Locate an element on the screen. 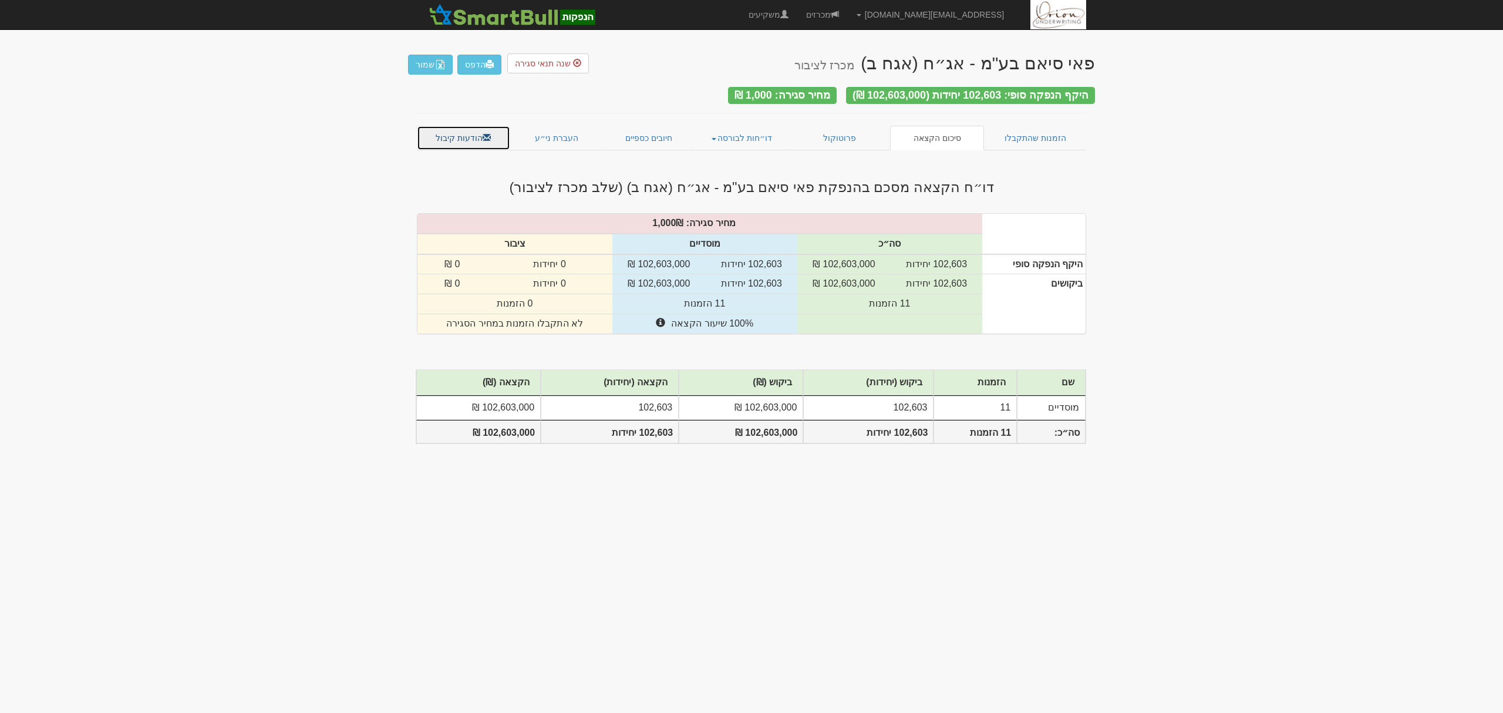  div: מחיר סגירה: 1,000 ₪ is located at coordinates (782, 95).